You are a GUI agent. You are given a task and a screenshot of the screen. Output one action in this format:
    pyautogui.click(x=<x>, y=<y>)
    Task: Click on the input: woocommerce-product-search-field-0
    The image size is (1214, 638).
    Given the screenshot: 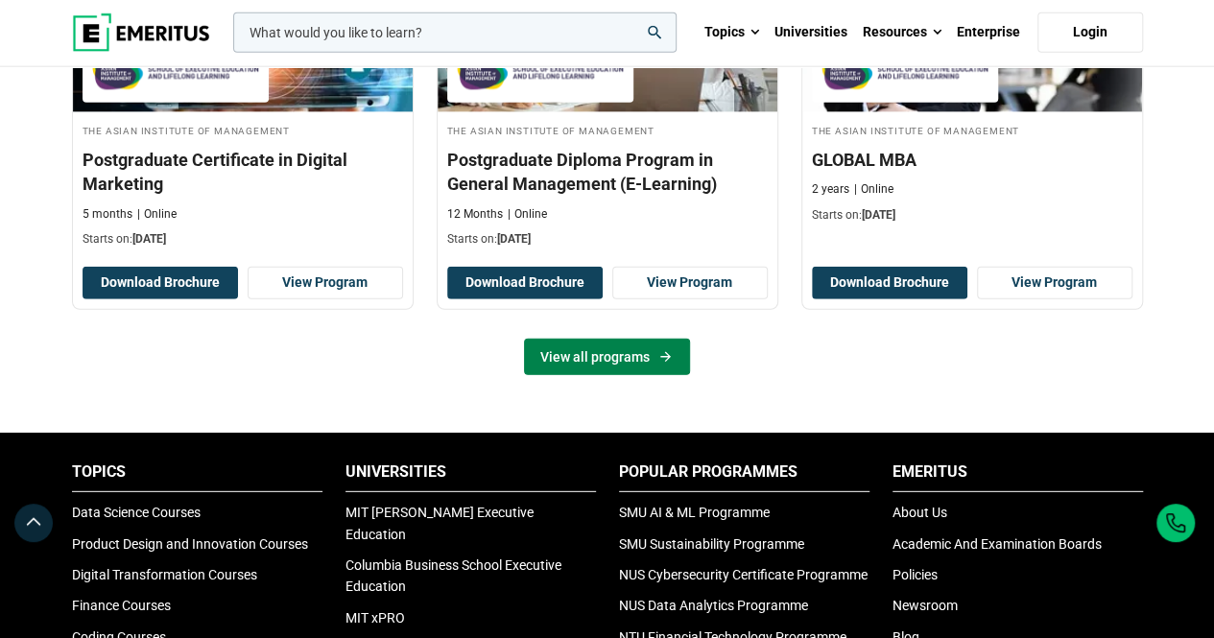 What is the action you would take?
    pyautogui.click(x=455, y=33)
    